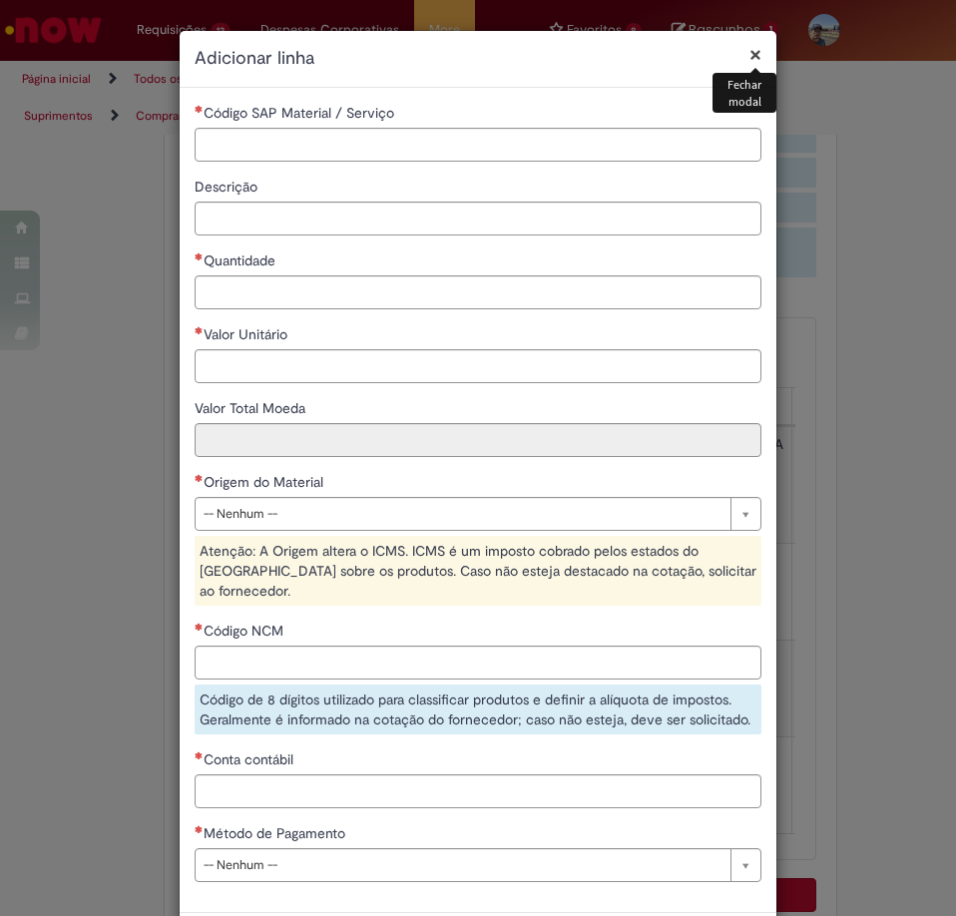 Image resolution: width=956 pixels, height=916 pixels. Describe the element at coordinates (478, 791) in the screenshot. I see `input: Conta contábil` at that location.